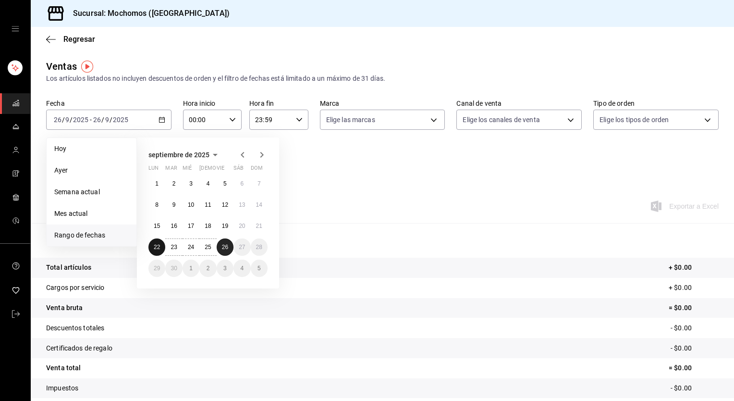 This screenshot has height=401, width=734. I want to click on abbr: 3 de octubre de 2025, so click(225, 268).